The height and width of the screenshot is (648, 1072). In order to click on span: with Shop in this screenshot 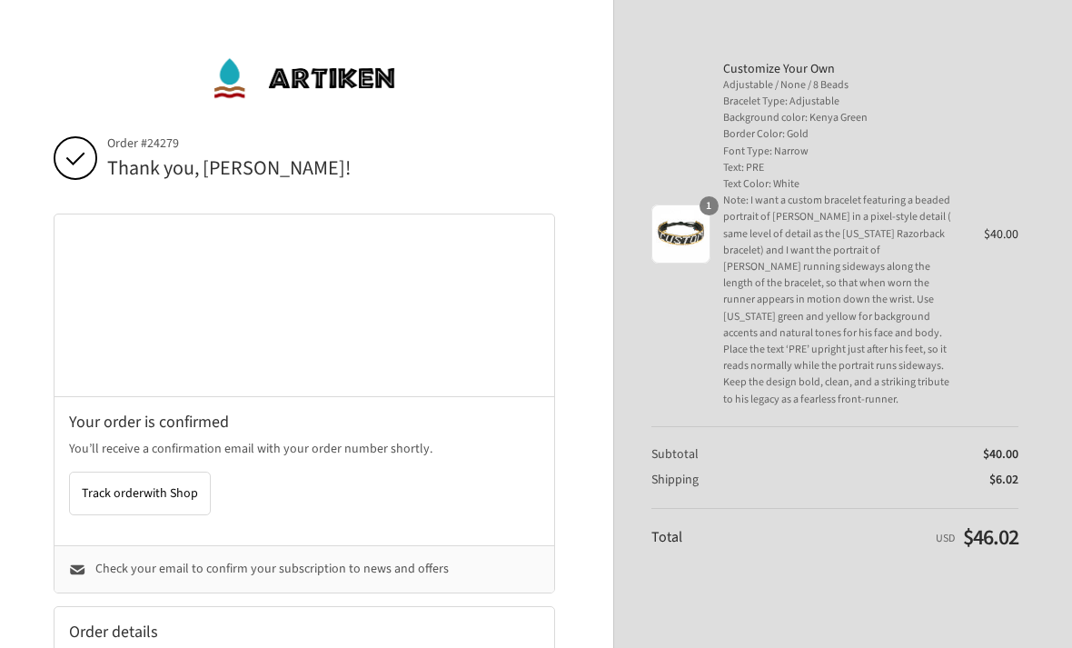, I will do `click(171, 493)`.